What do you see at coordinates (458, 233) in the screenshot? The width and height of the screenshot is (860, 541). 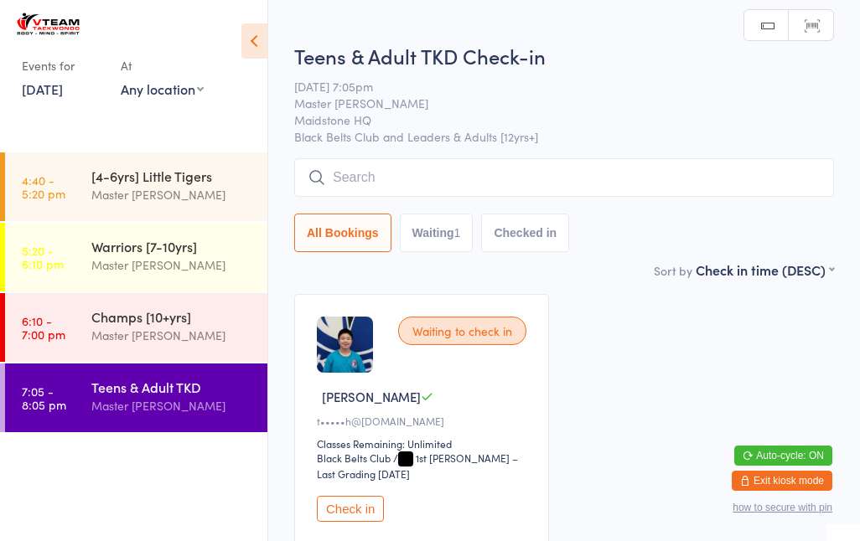 I see `div: 1` at bounding box center [458, 233].